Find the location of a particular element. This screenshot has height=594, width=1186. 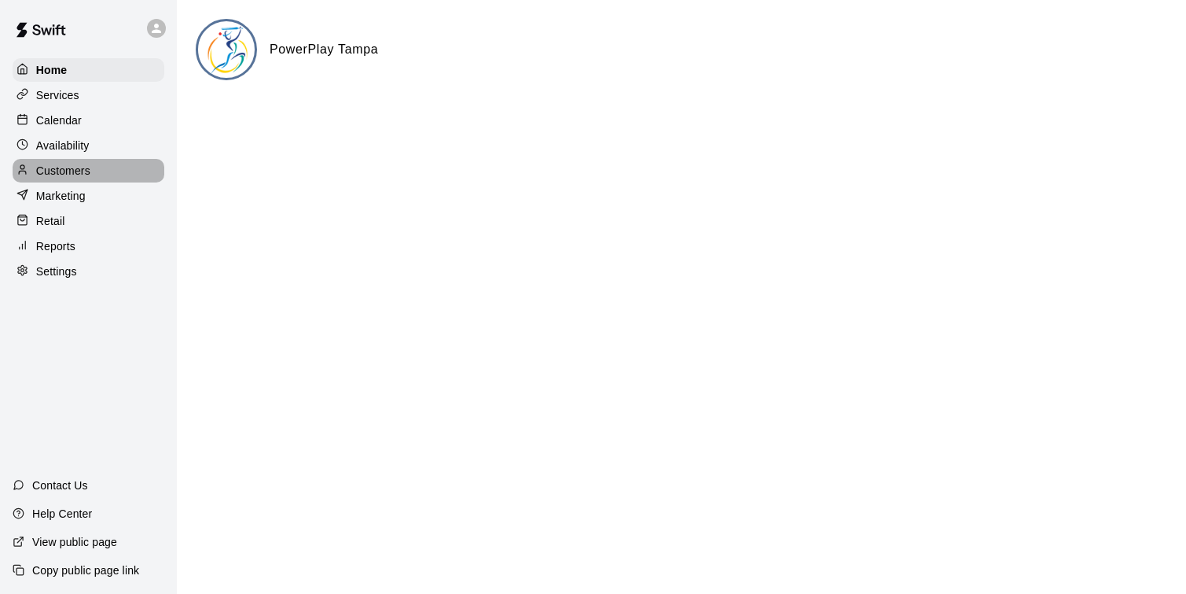

p: View public page is located at coordinates (75, 542).